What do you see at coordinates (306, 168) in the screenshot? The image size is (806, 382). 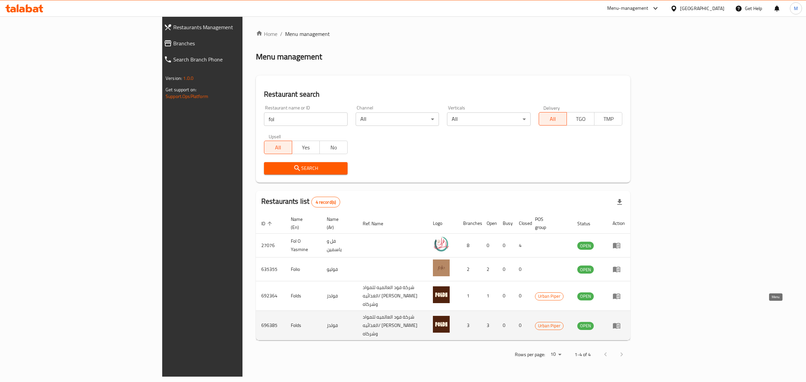 I see `span: Search` at bounding box center [306, 168].